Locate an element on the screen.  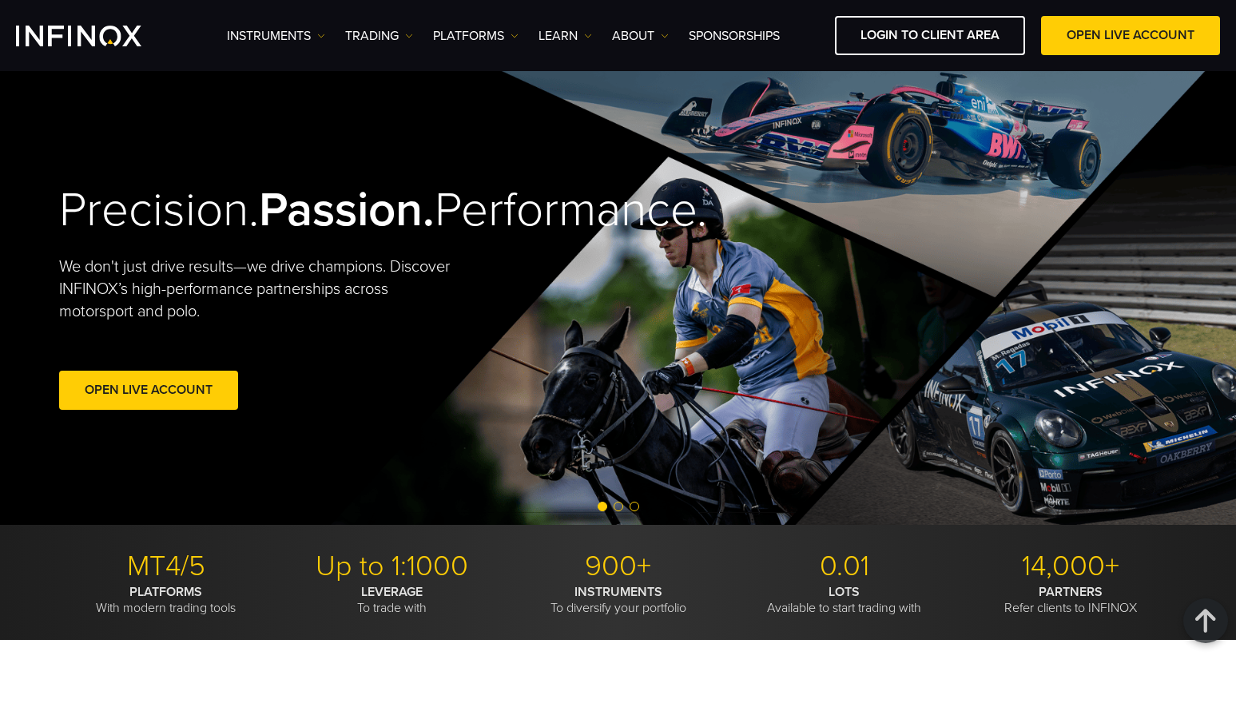
a: PLATFORMS is located at coordinates (475, 36).